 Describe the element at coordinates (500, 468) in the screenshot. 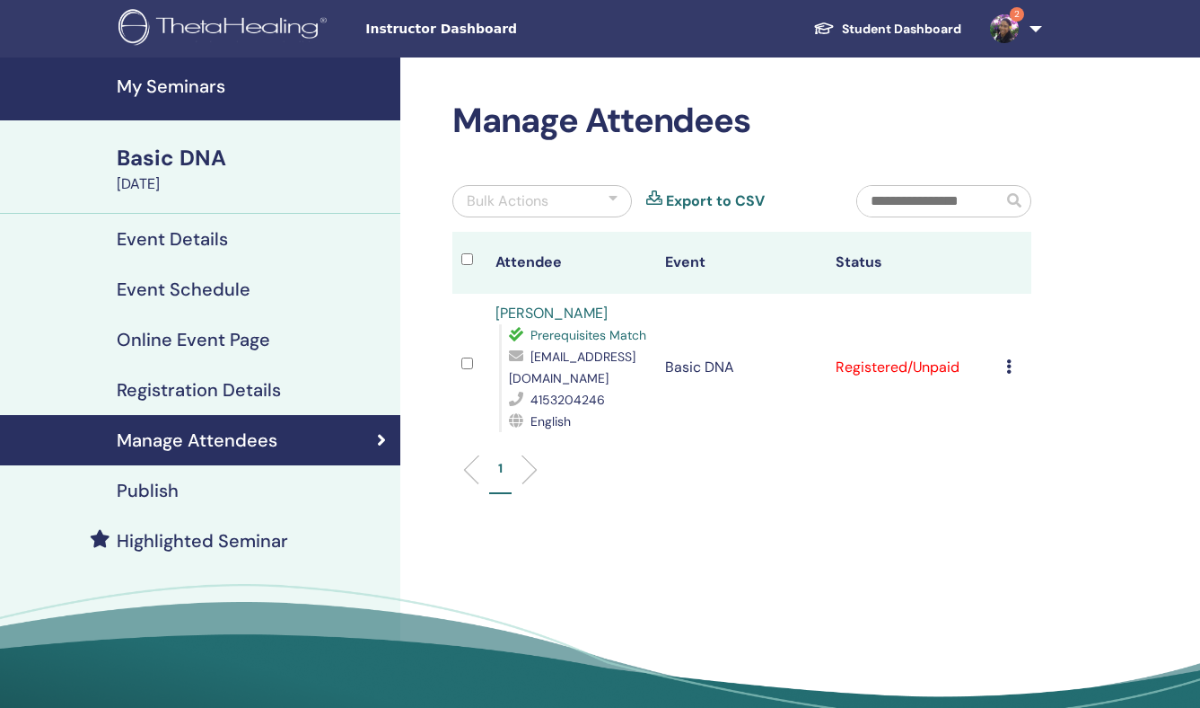

I see `p: 1` at that location.